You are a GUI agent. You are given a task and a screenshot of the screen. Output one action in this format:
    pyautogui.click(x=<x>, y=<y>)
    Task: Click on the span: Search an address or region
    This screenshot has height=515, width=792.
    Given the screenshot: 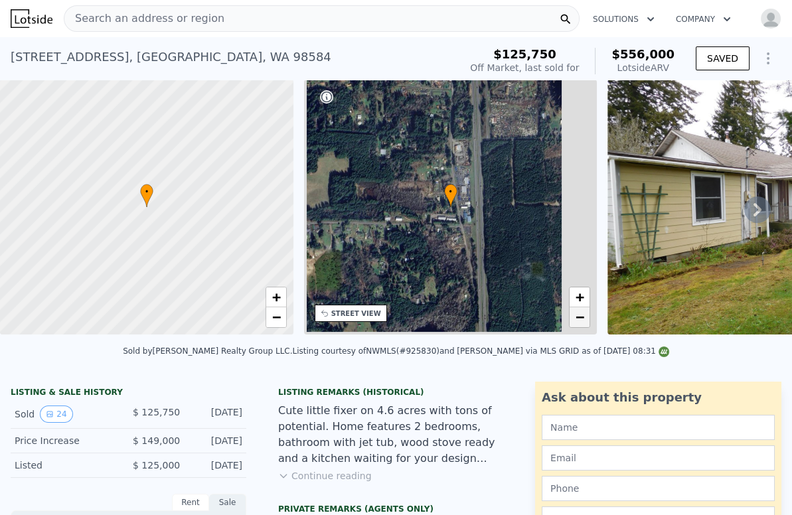 What is the action you would take?
    pyautogui.click(x=144, y=19)
    